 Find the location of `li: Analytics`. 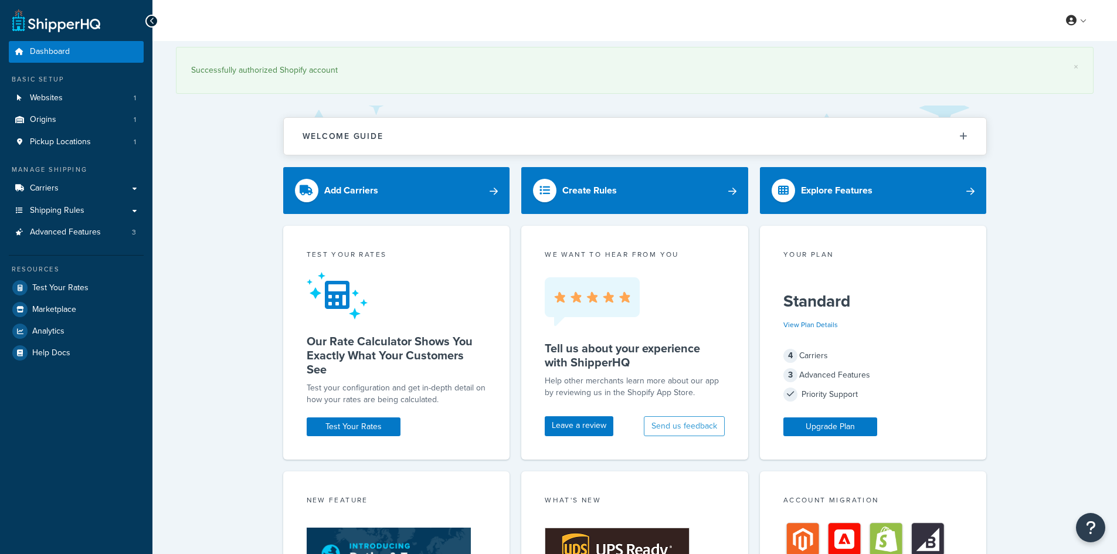

li: Analytics is located at coordinates (76, 331).